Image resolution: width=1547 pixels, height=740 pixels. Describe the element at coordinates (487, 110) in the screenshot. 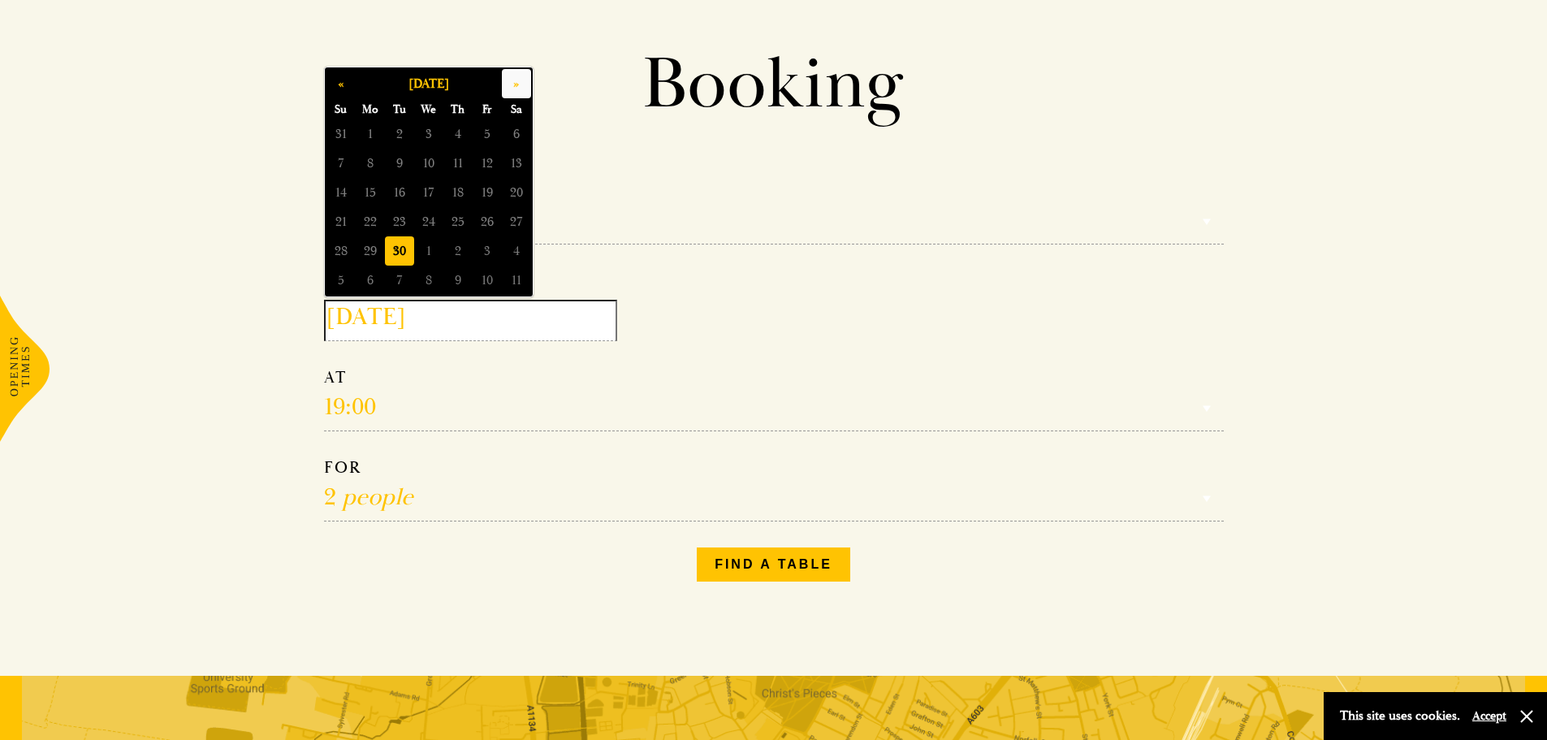

I see `span: Fr` at that location.